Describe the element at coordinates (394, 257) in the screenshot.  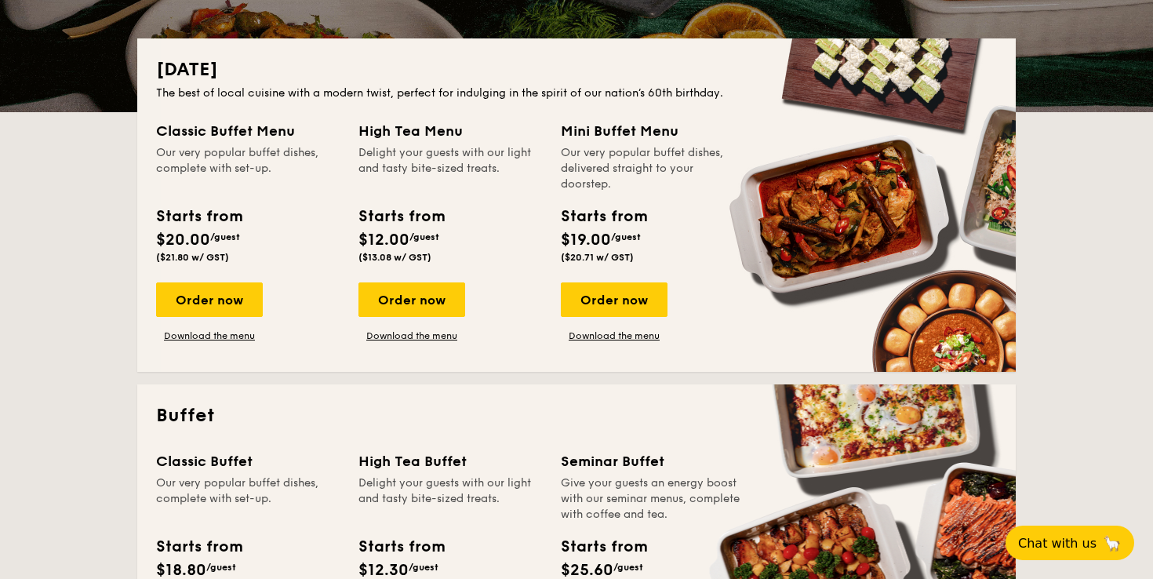
I see `span: ($13.08 w/ GST)` at that location.